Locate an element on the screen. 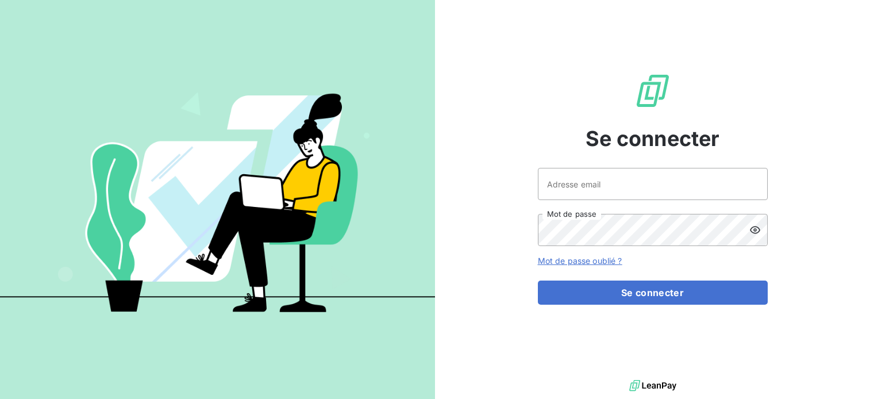  button: Se connecter is located at coordinates (653, 292).